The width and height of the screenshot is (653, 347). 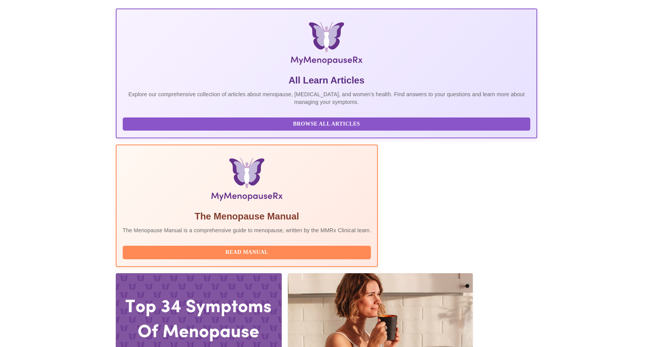 What do you see at coordinates (247, 252) in the screenshot?
I see `button: Read Manual` at bounding box center [247, 252].